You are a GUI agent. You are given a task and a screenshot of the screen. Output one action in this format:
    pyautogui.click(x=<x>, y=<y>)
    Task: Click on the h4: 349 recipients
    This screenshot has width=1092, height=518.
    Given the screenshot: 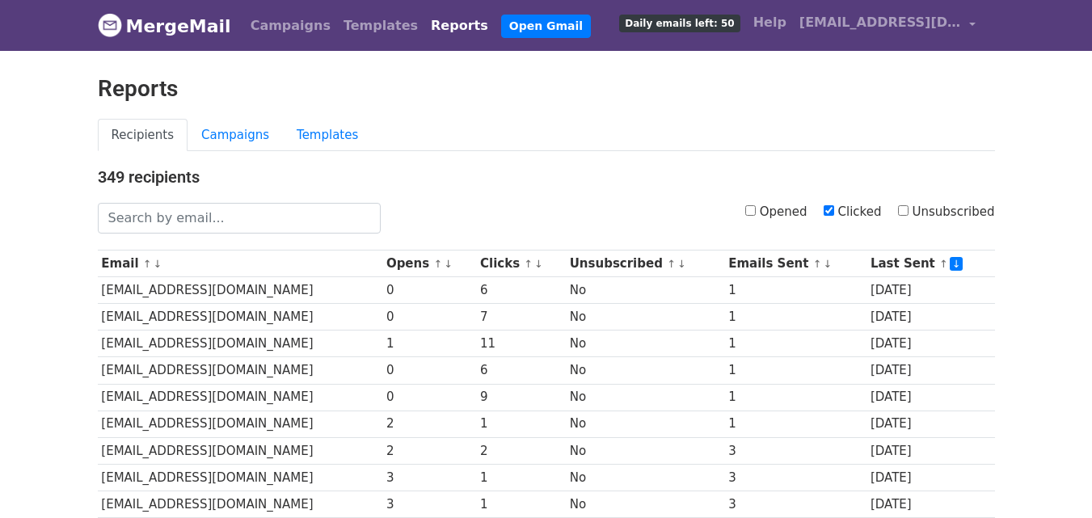 What is the action you would take?
    pyautogui.click(x=546, y=177)
    